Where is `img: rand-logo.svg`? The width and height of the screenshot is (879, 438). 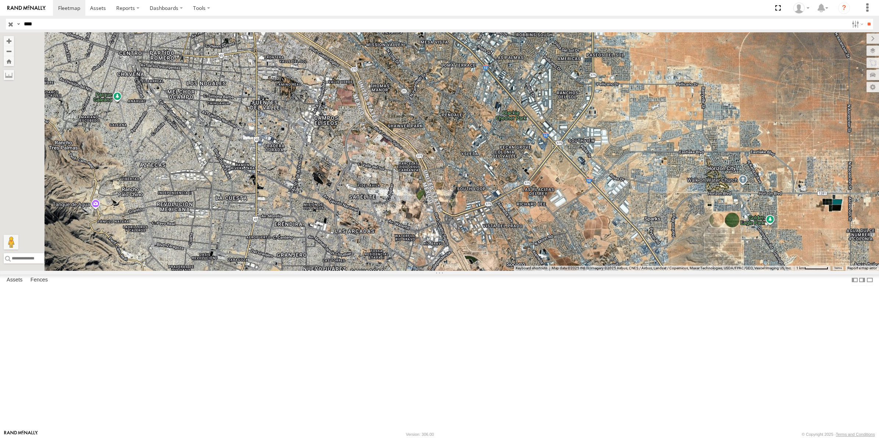 img: rand-logo.svg is located at coordinates (26, 8).